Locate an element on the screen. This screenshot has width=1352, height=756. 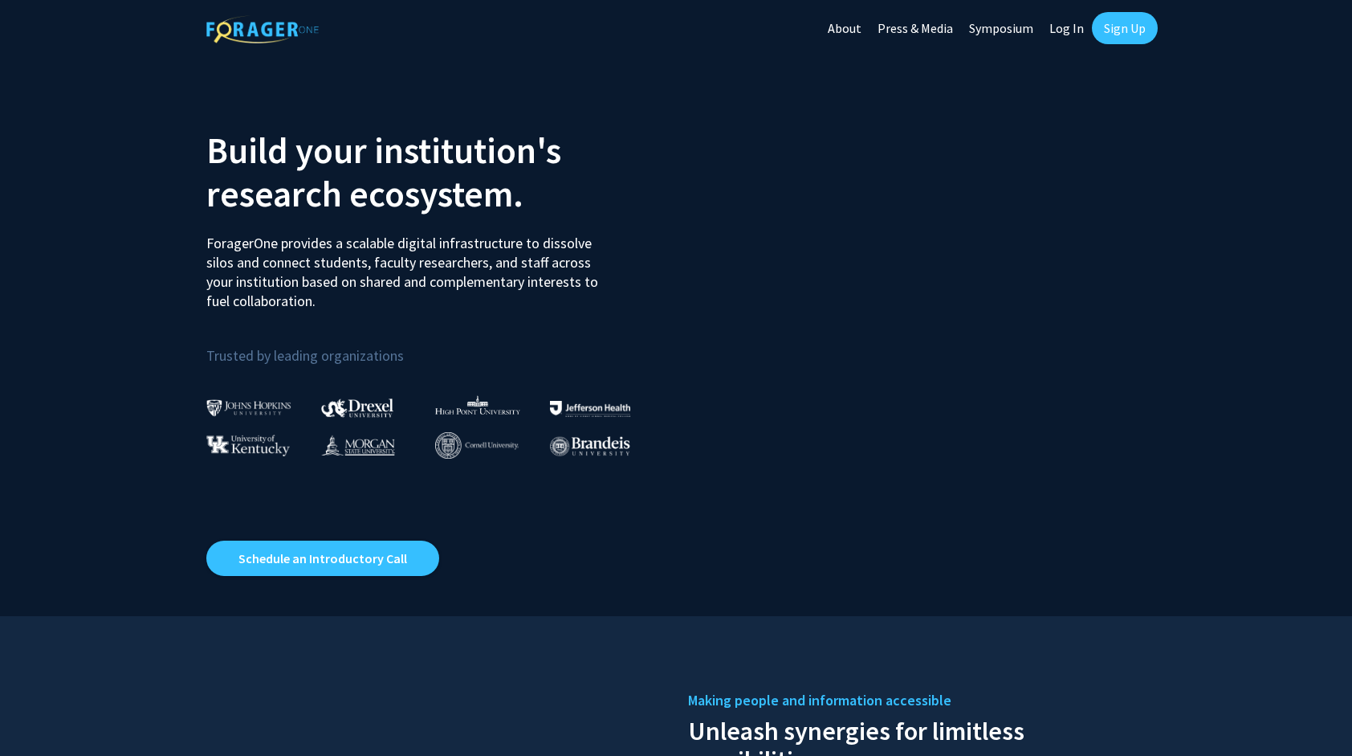
p: Trusted by leading organizations is located at coordinates (435, 345).